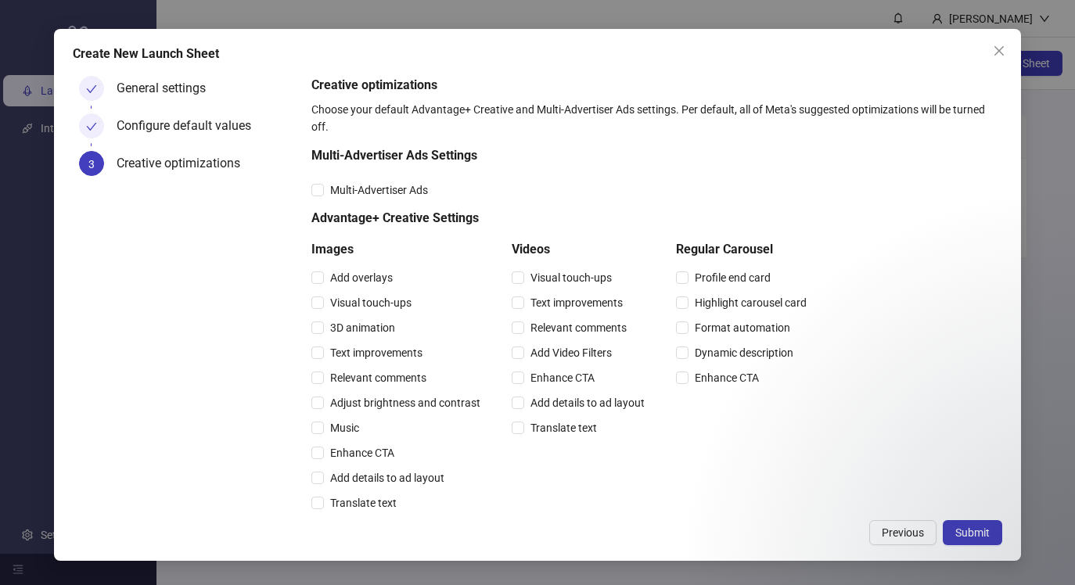 The image size is (1075, 585). Describe the element at coordinates (744, 353) in the screenshot. I see `span: Dynamic description` at that location.